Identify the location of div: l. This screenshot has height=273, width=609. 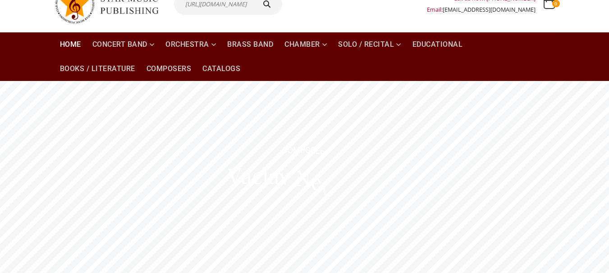
(265, 175).